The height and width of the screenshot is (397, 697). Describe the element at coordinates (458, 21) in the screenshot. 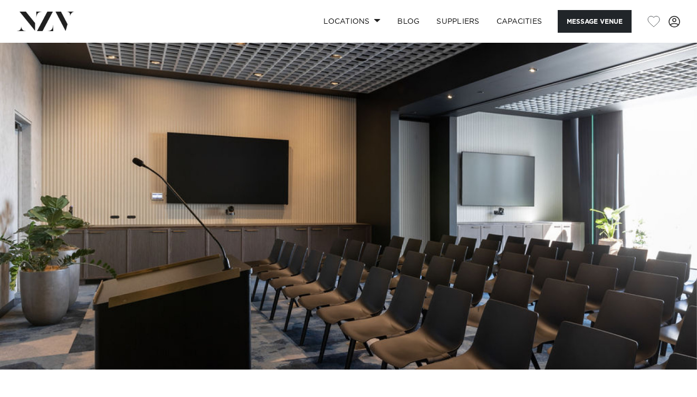

I see `a: SUPPLIERS` at that location.